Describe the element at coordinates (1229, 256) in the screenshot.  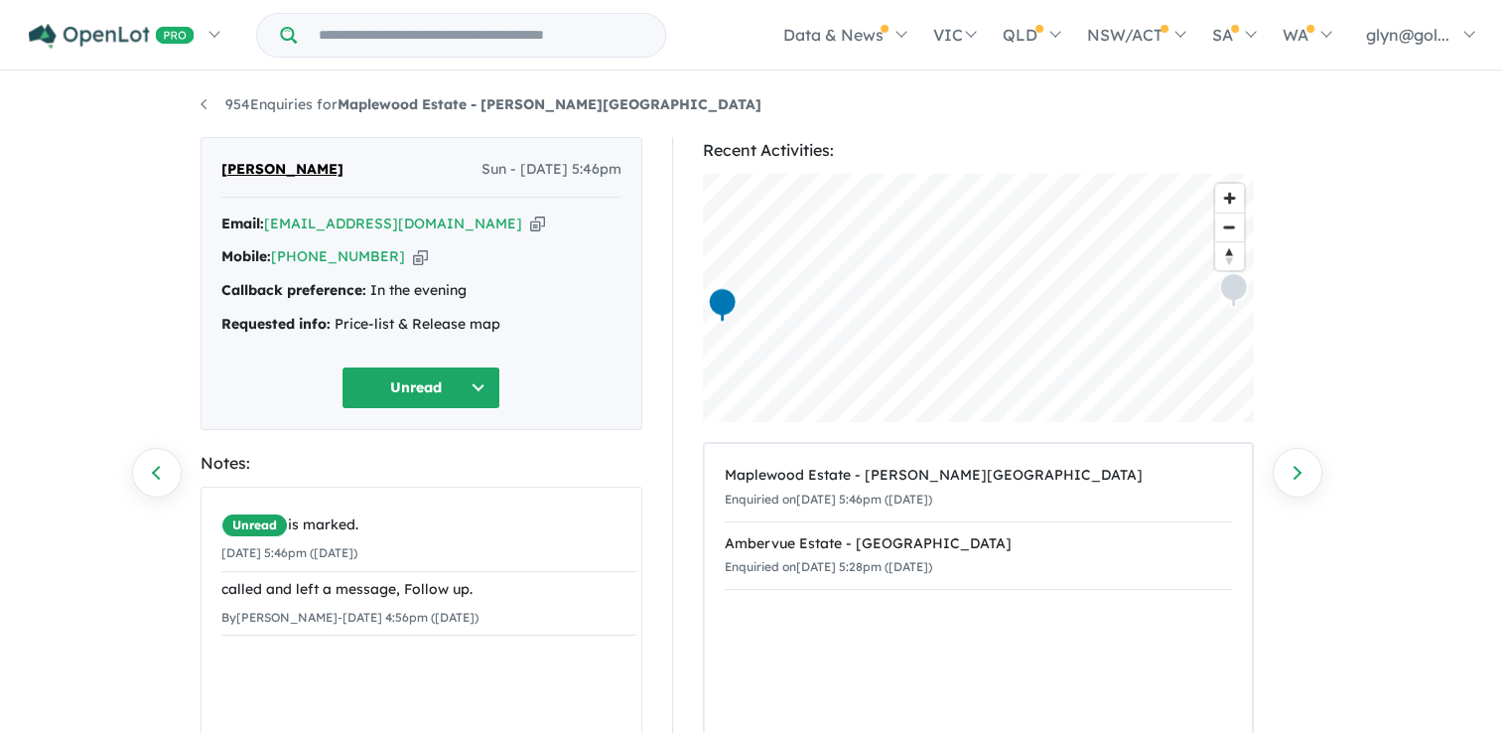
I see `span: Reset bearing to north` at that location.